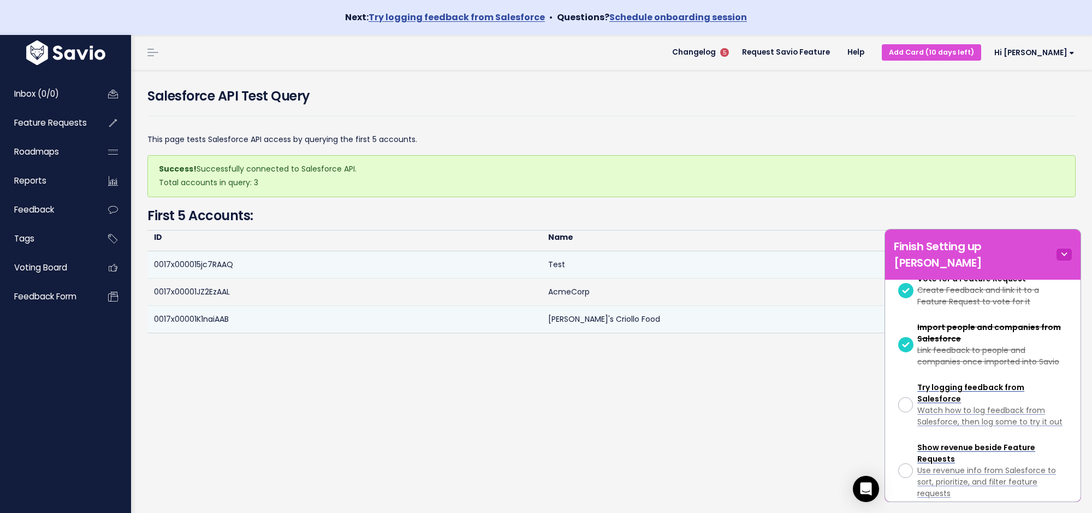 The height and width of the screenshot is (513, 1092). Describe the element at coordinates (678, 17) in the screenshot. I see `a: Schedule onboarding session` at that location.